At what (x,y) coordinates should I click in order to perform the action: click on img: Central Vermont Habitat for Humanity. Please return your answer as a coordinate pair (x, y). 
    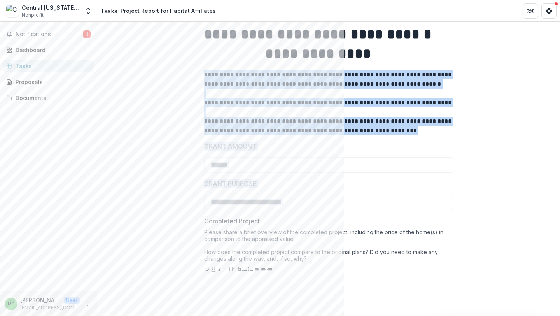
    Looking at the image, I should click on (12, 11).